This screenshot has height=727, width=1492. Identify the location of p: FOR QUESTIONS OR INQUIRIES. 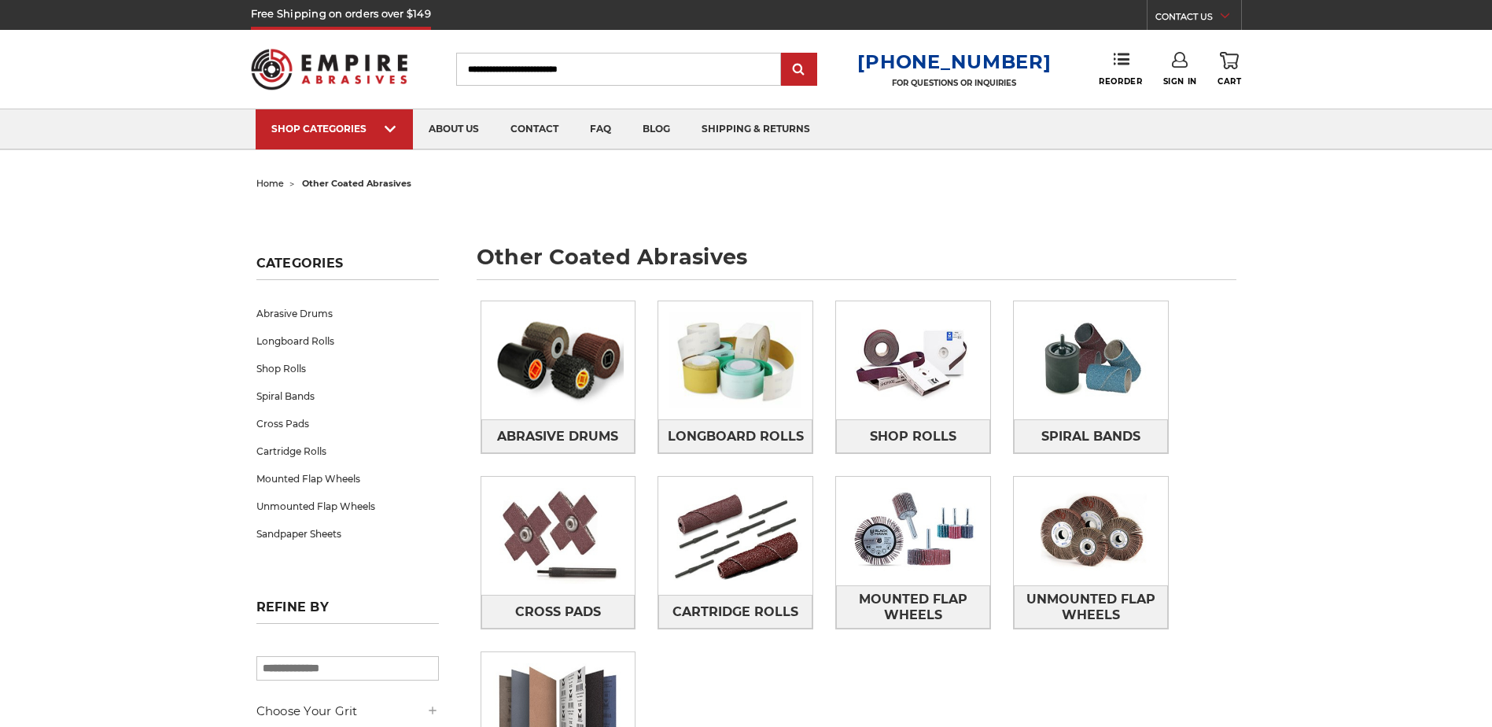
(954, 83).